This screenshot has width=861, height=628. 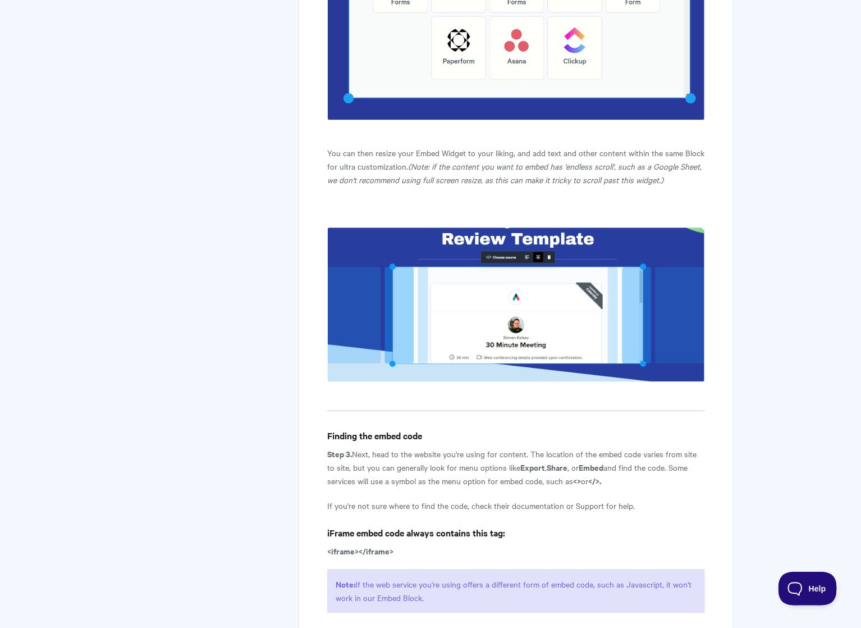 What do you see at coordinates (516, 435) in the screenshot?
I see `h4: Finding the embed code` at bounding box center [516, 435].